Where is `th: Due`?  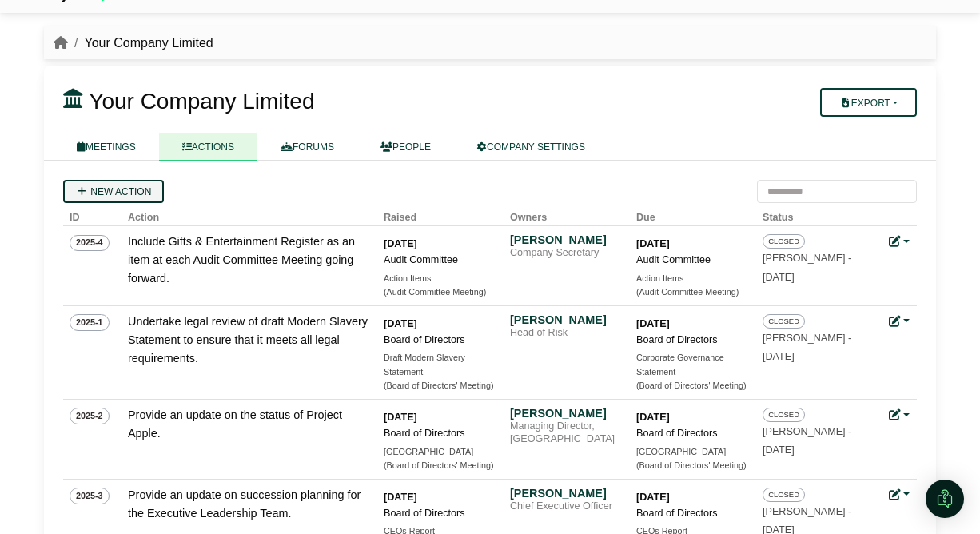
th: Due is located at coordinates (693, 214).